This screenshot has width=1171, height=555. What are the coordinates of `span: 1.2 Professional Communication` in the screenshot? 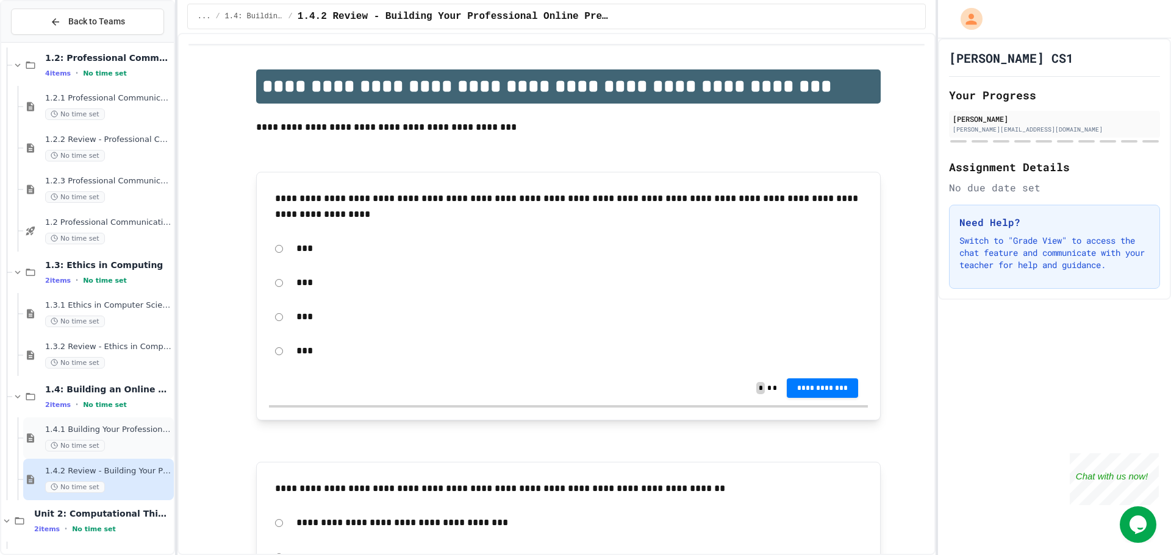 It's located at (108, 223).